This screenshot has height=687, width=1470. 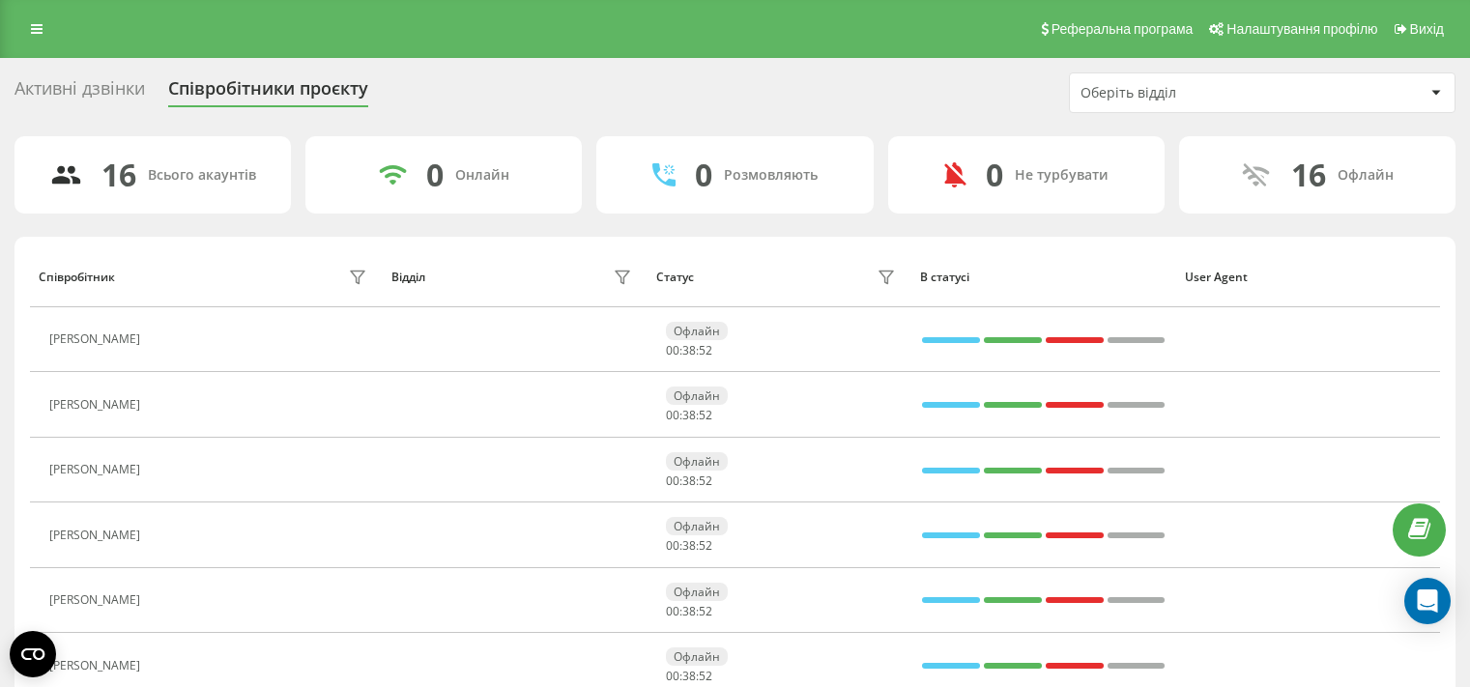 I want to click on div: Співробітники проєкту, so click(x=268, y=93).